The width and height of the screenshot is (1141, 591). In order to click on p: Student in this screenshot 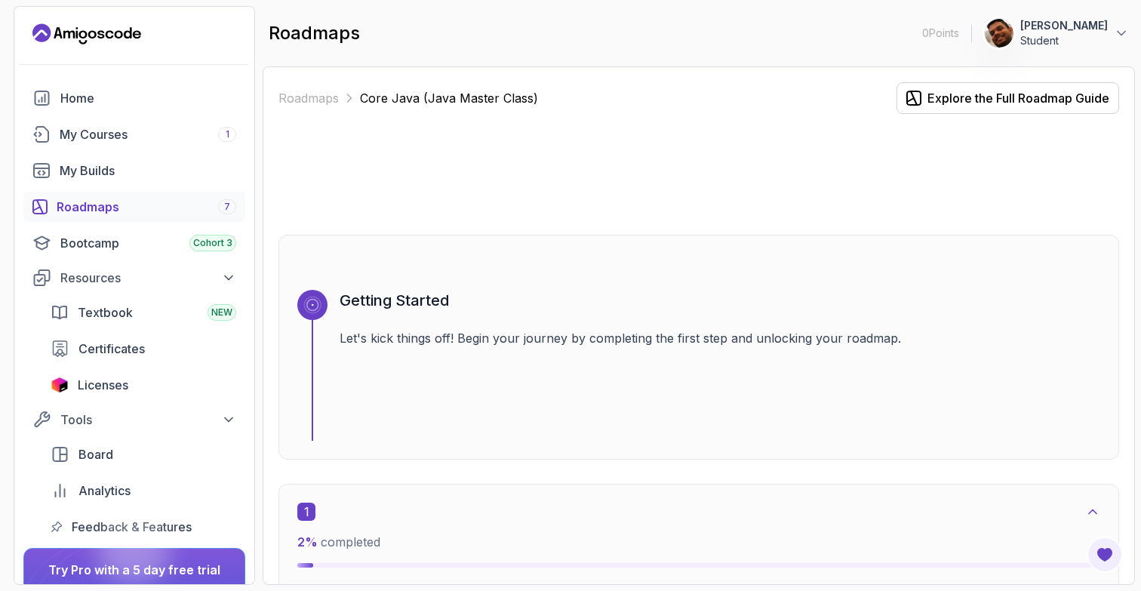, I will do `click(1064, 41)`.